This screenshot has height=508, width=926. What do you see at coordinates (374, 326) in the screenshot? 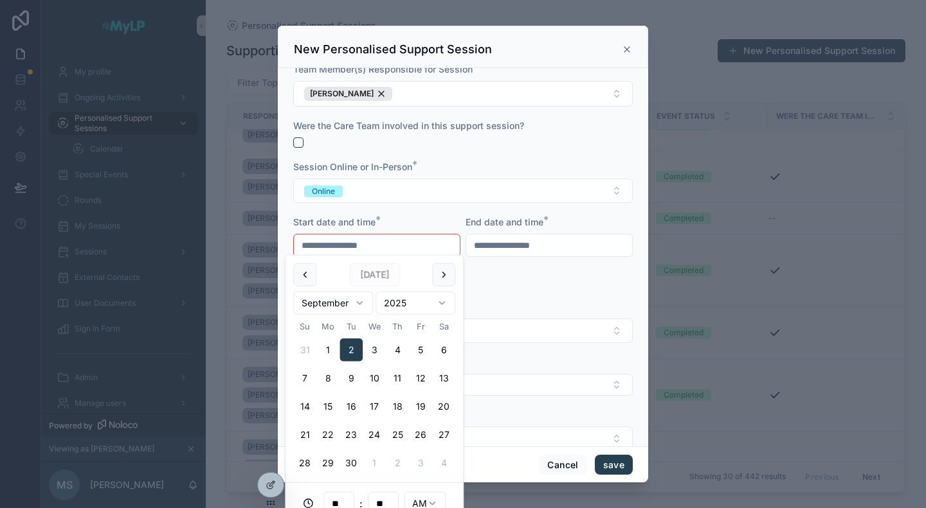
I see `th: Wednesday` at bounding box center [374, 326].